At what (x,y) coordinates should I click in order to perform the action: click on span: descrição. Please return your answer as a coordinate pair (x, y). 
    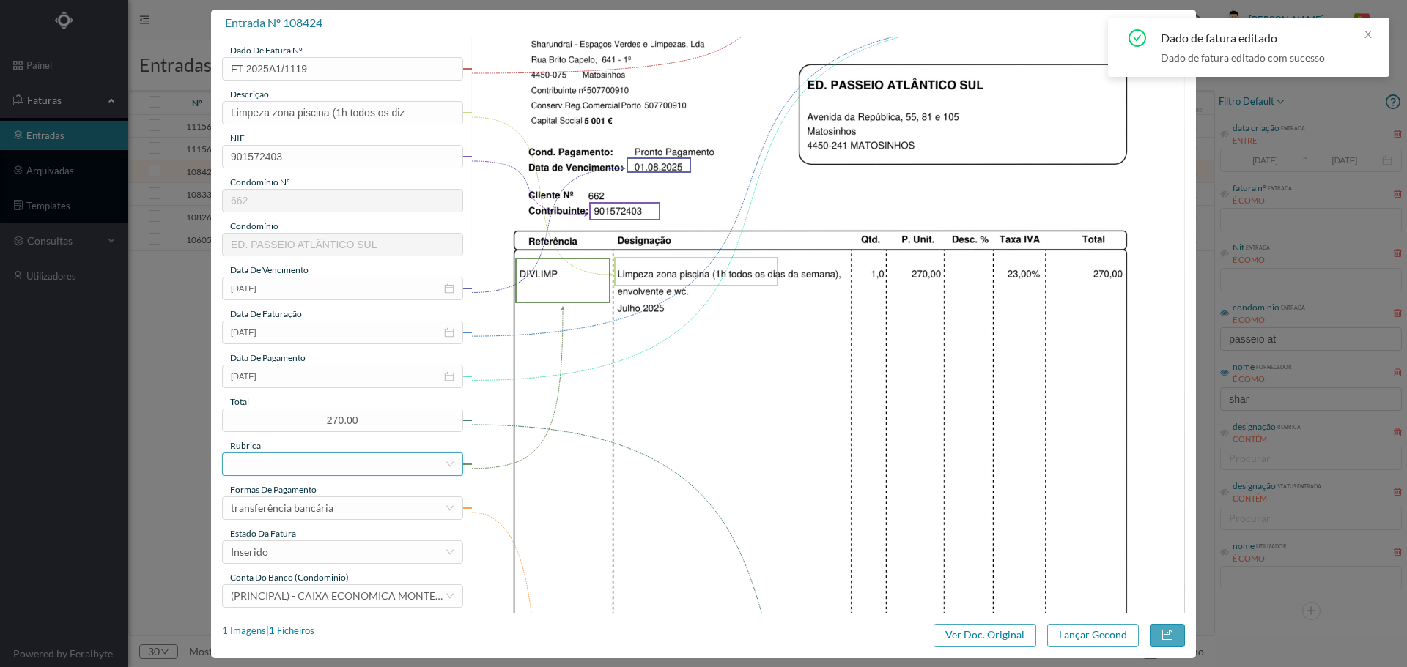
    Looking at the image, I should click on (249, 94).